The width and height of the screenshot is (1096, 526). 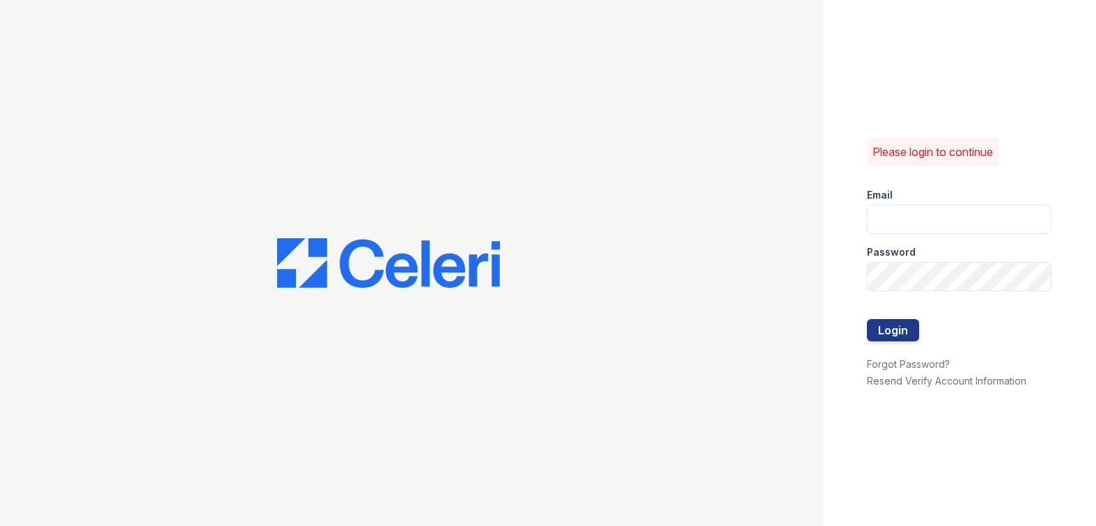 I want to click on img: CE_Logo_Blue-a8612792a0a2168367f1c8372b55b34899dd931a85d93a1a3d3e32e68fde9ad4.png, so click(x=388, y=263).